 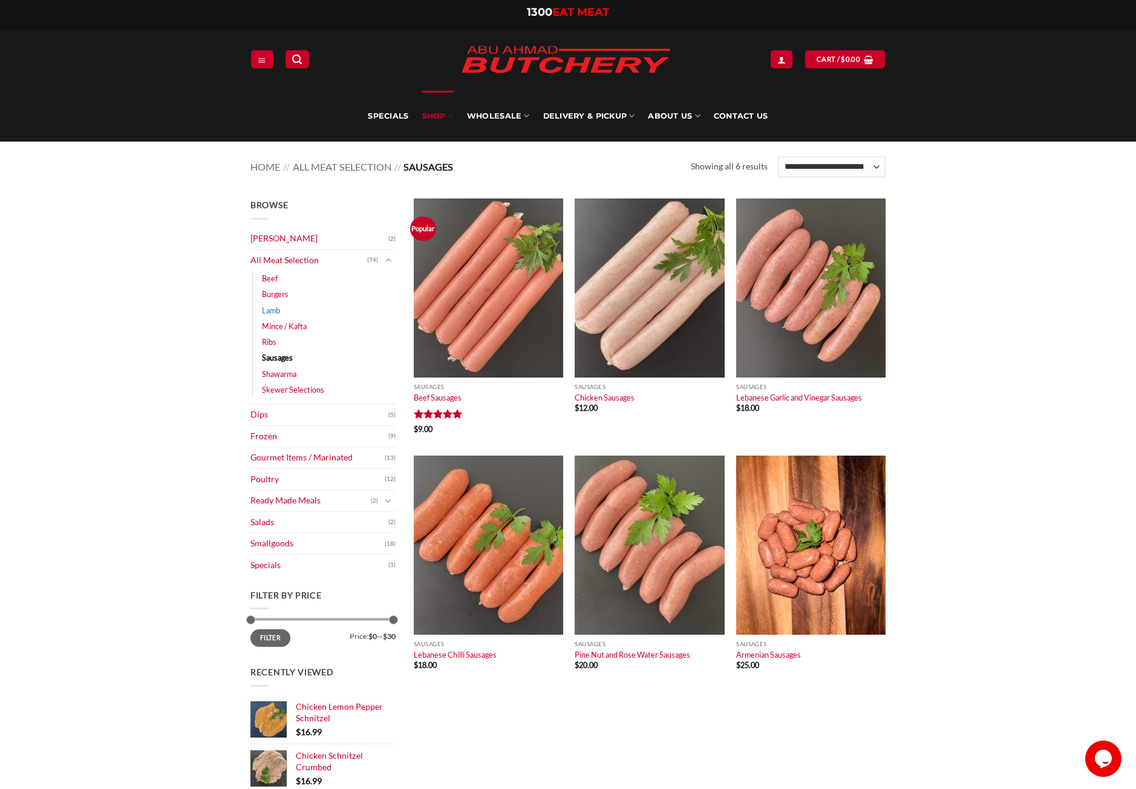 What do you see at coordinates (455, 655) in the screenshot?
I see `a: Lebanese Chilli Sausages` at bounding box center [455, 655].